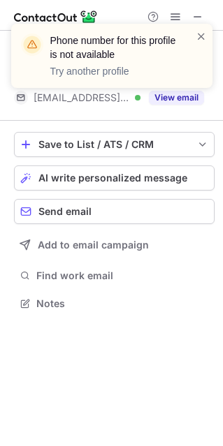  What do you see at coordinates (93, 245) in the screenshot?
I see `span: Add to email campaign` at bounding box center [93, 245].